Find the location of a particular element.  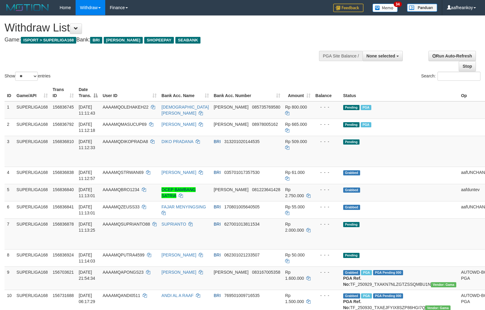

span: PGA Pending is located at coordinates (388, 296).